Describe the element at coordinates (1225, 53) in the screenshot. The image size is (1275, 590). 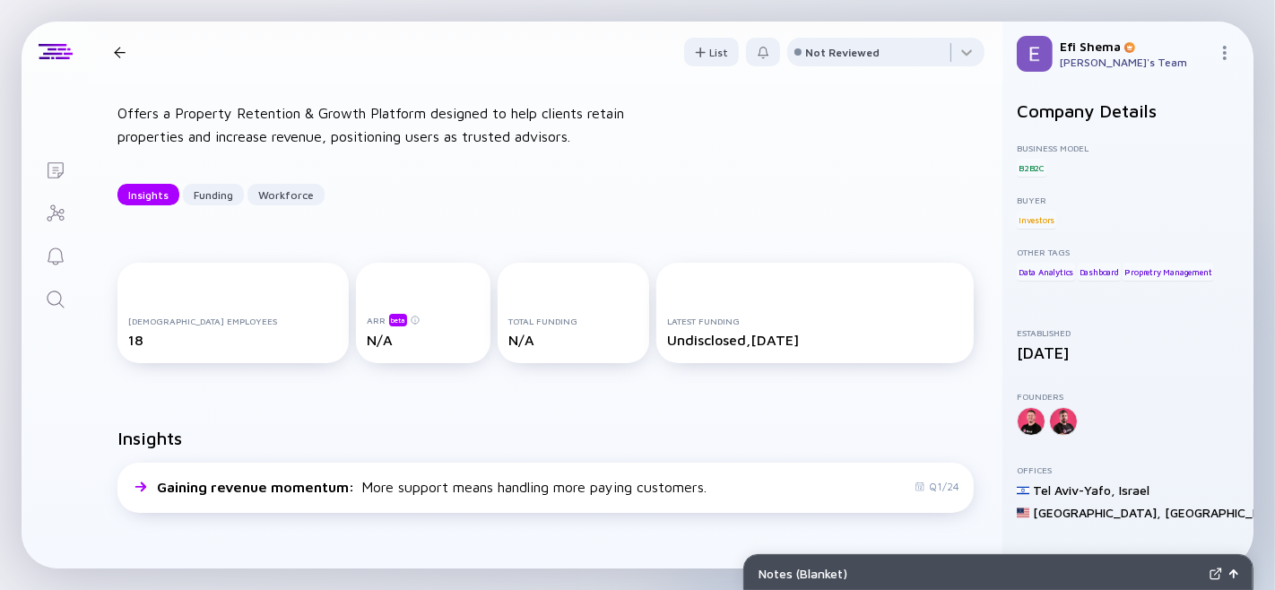
I see `img: Menu` at that location.